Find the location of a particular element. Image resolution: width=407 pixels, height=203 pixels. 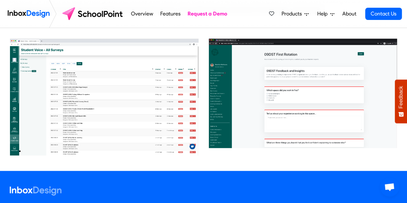

img: 2020_07_28_screen-shot-2020-07-28-22556-pm.png is located at coordinates (104, 97).